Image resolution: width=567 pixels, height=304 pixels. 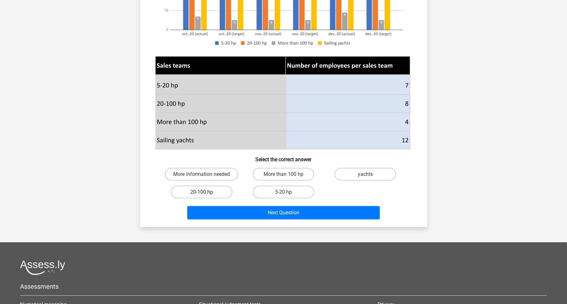 I want to click on h5: Assessments, so click(x=283, y=287).